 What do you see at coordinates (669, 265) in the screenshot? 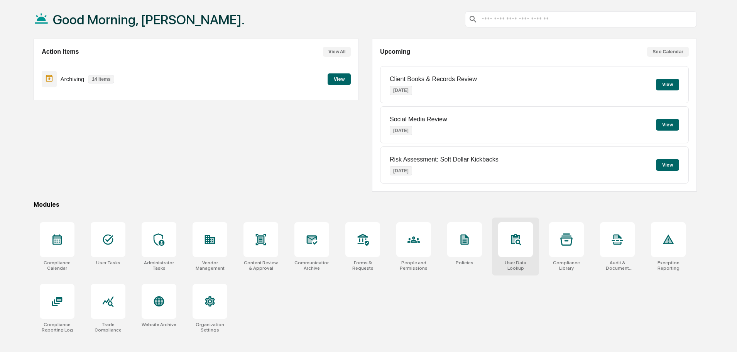
I see `div: Exception Reporting` at bounding box center [669, 265].